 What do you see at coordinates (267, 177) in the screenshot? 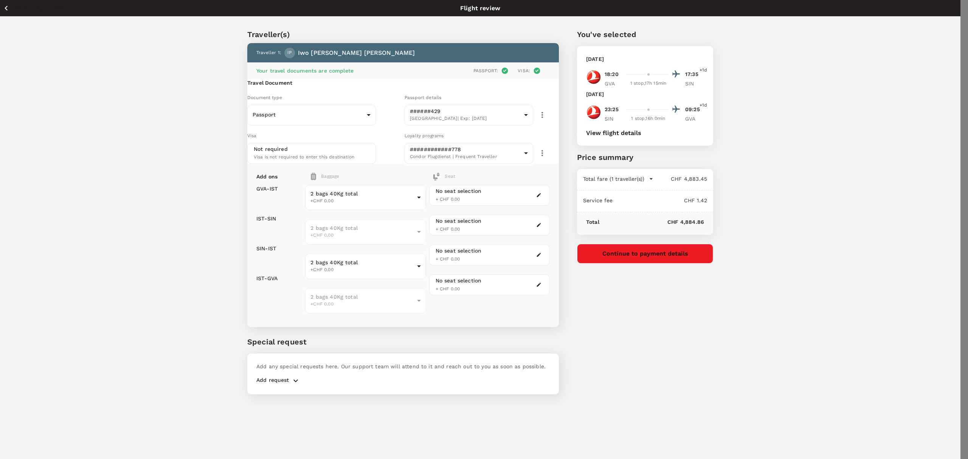
I see `p: Add ons` at bounding box center [267, 177].